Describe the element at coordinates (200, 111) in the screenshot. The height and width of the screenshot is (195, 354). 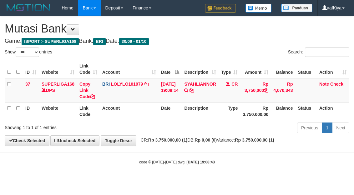
I see `th: Description` at that location.